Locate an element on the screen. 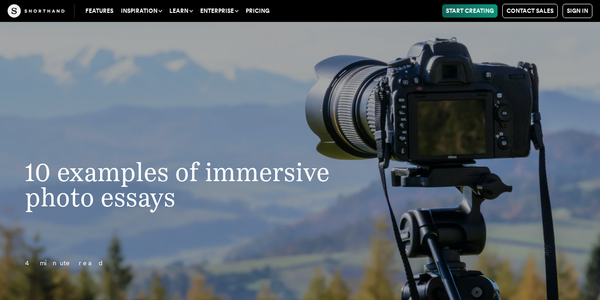  a: Start Creating is located at coordinates (470, 11).